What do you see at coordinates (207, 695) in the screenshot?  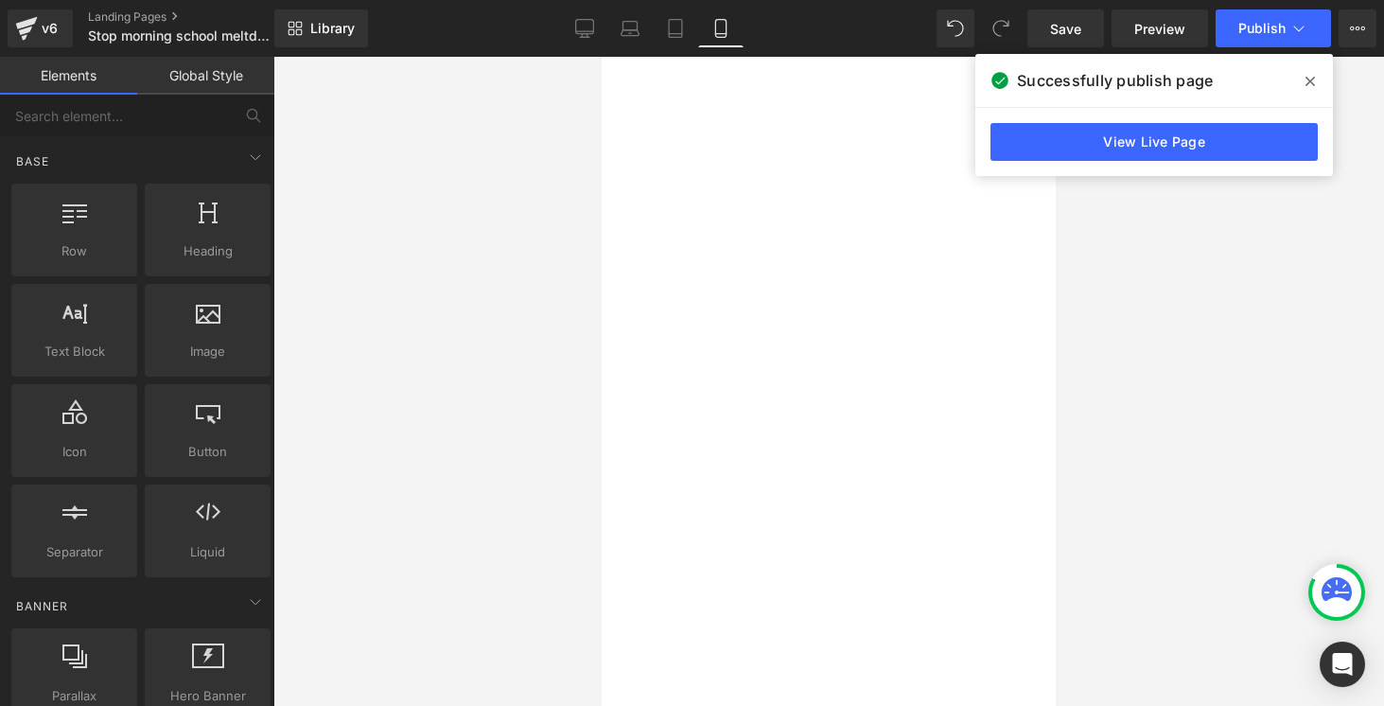 I see `span: Hero Banner` at bounding box center [207, 695].